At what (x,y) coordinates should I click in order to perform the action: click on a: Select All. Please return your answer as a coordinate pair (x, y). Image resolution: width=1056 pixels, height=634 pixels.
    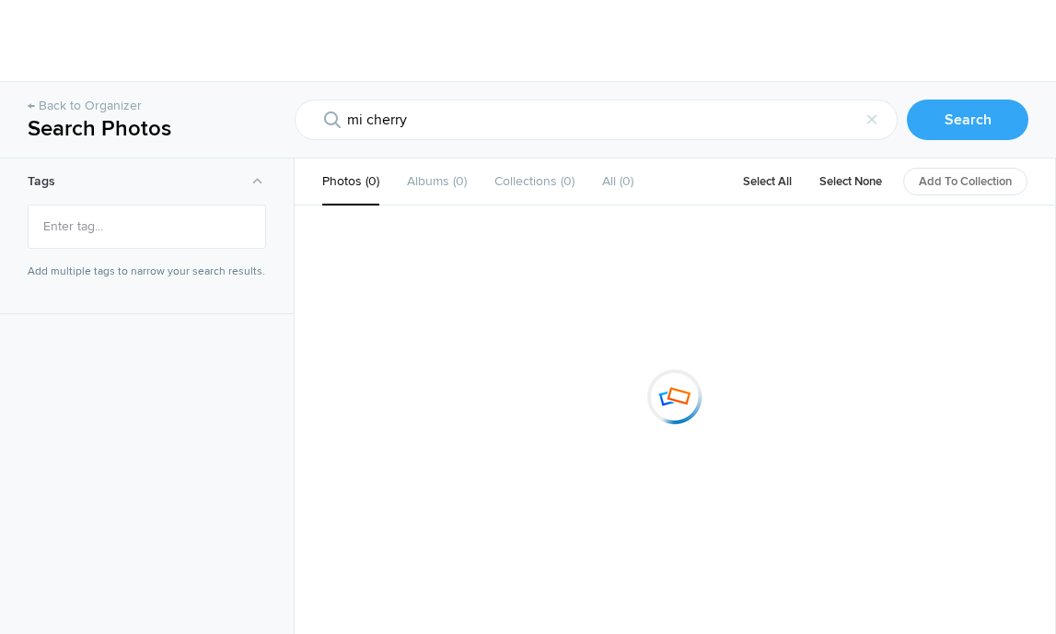
    Looking at the image, I should click on (767, 181).